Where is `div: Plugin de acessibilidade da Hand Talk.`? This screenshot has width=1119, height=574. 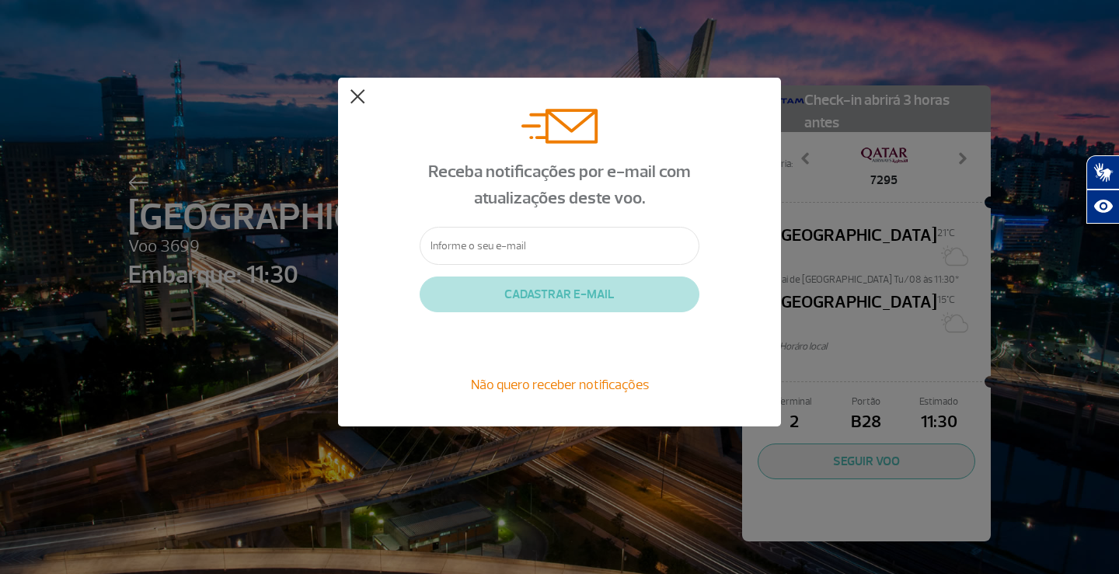
div: Plugin de acessibilidade da Hand Talk. is located at coordinates (1103, 190).